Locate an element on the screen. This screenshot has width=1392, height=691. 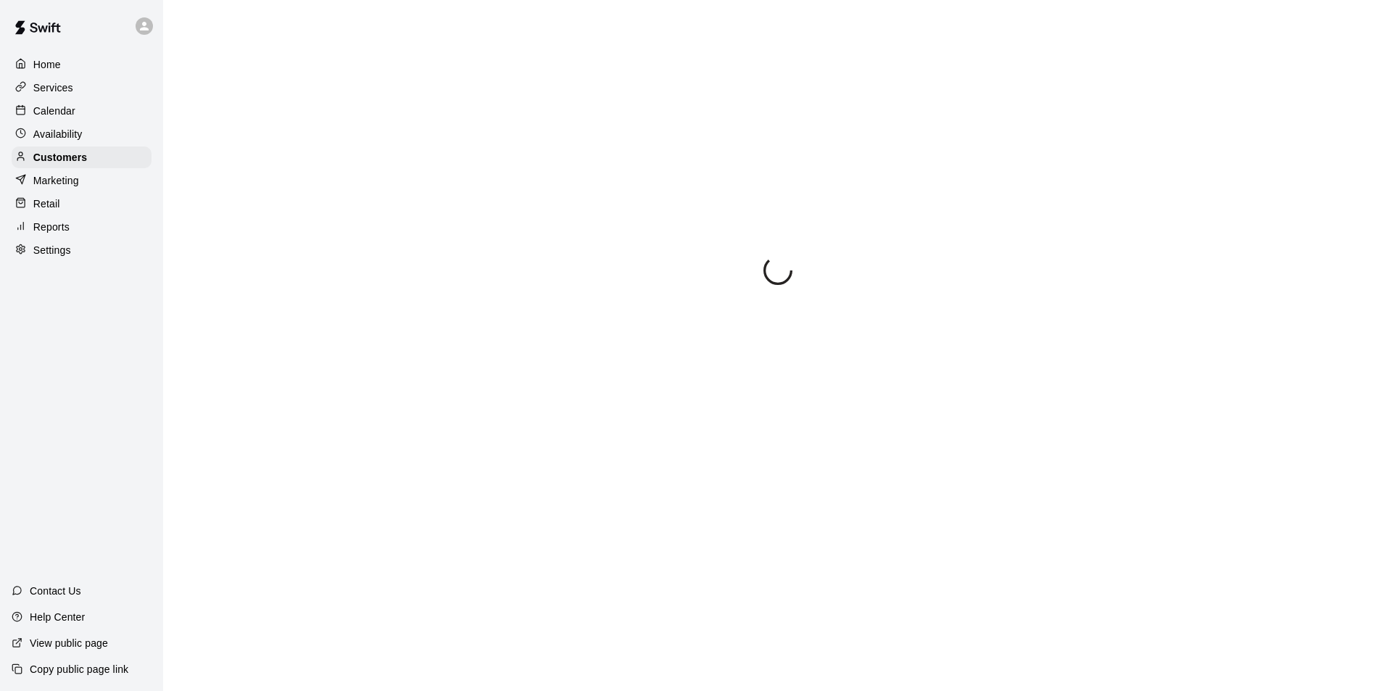
div: Calendar is located at coordinates (81, 111).